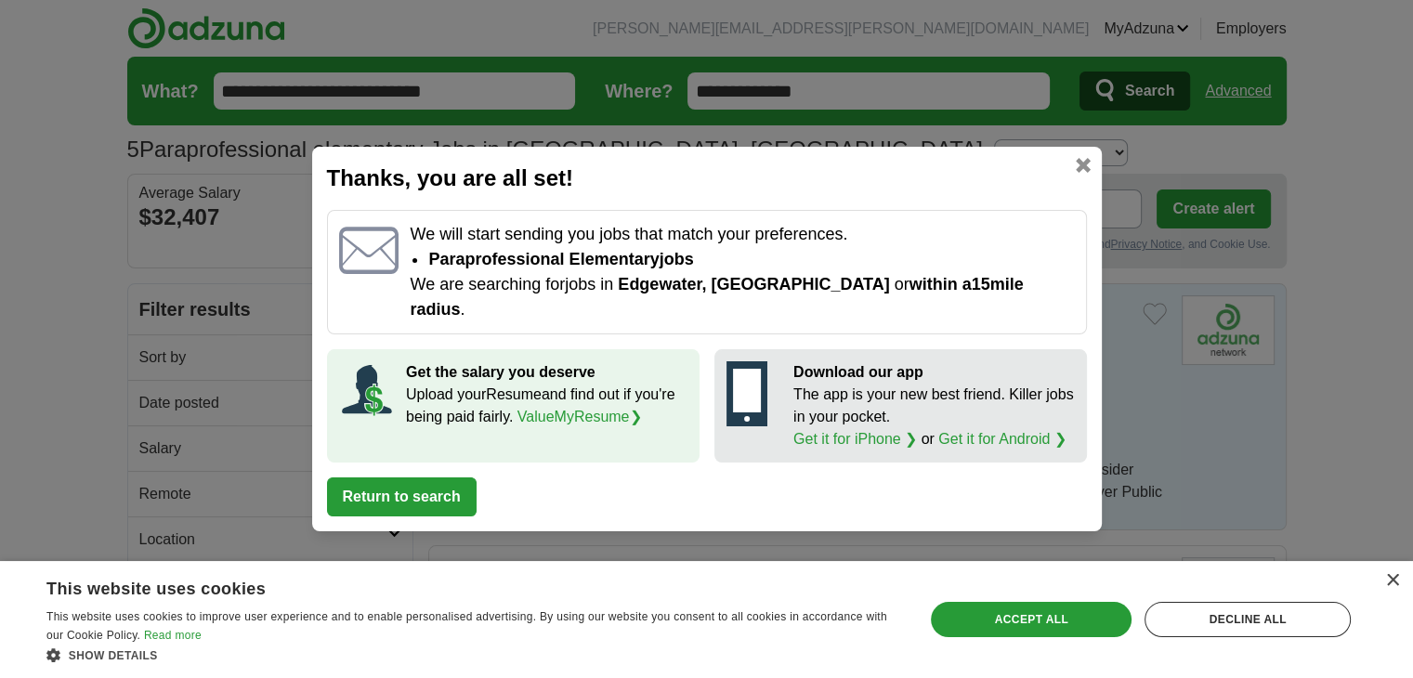 The height and width of the screenshot is (678, 1413). I want to click on div: Show details, so click(472, 655).